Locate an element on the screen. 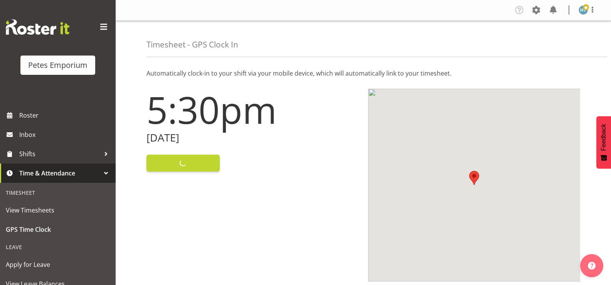 The height and width of the screenshot is (285, 611). div: Petes Emporium is located at coordinates (58, 65).